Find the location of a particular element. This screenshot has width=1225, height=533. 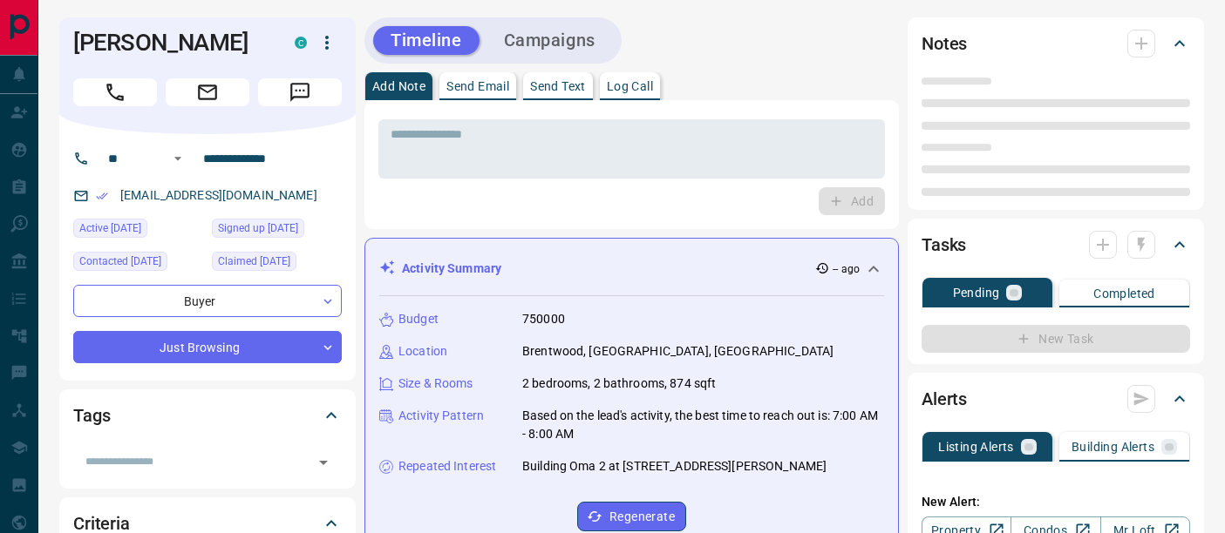

p: Repeated Interest is located at coordinates (447, 466).